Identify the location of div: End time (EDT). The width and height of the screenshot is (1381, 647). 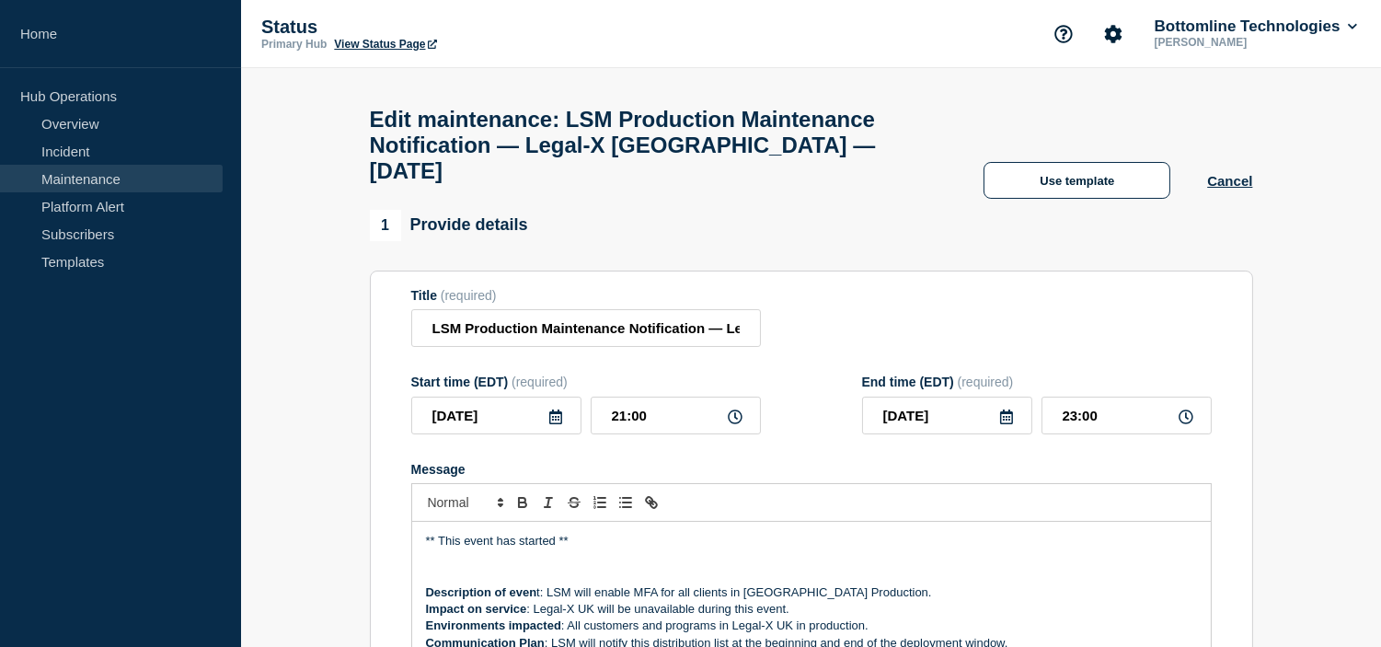
(1037, 382).